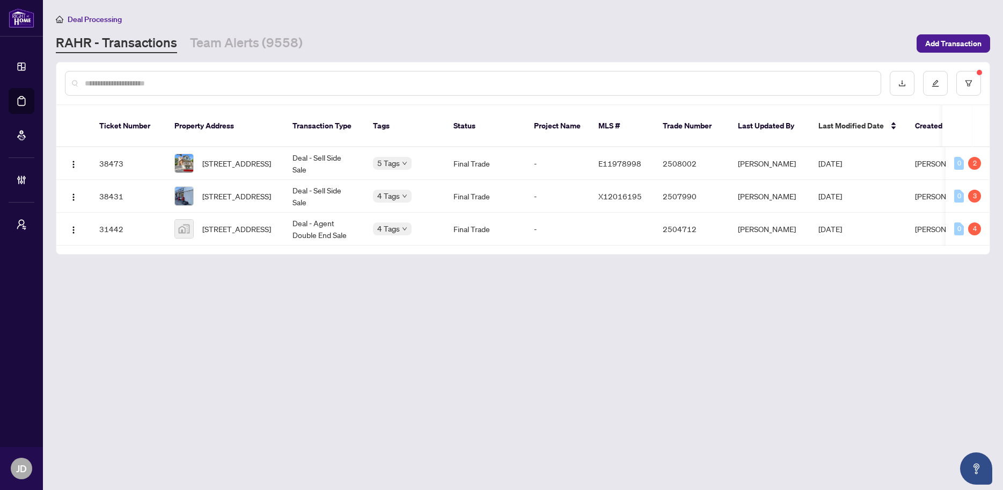 This screenshot has height=490, width=1003. What do you see at coordinates (953, 43) in the screenshot?
I see `button: Add Transaction` at bounding box center [953, 43].